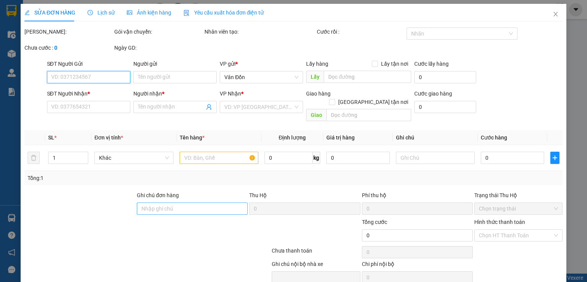  What do you see at coordinates (445, 107) in the screenshot?
I see `input: Cước giao hàng` at bounding box center [445, 107].